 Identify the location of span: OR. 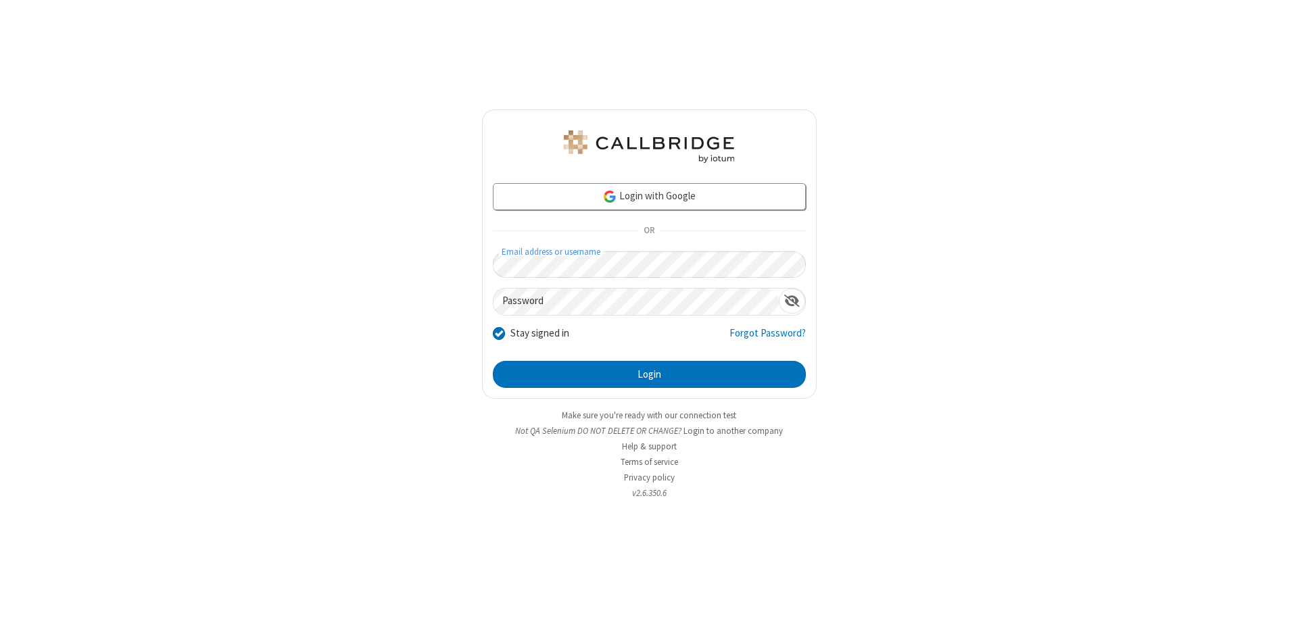
(649, 231).